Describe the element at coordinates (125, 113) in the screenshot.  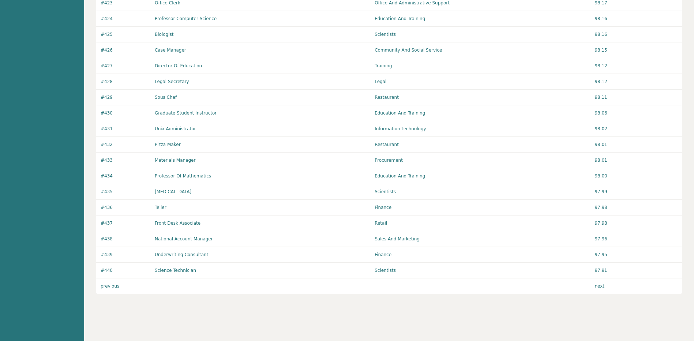
I see `p: #430` at that location.